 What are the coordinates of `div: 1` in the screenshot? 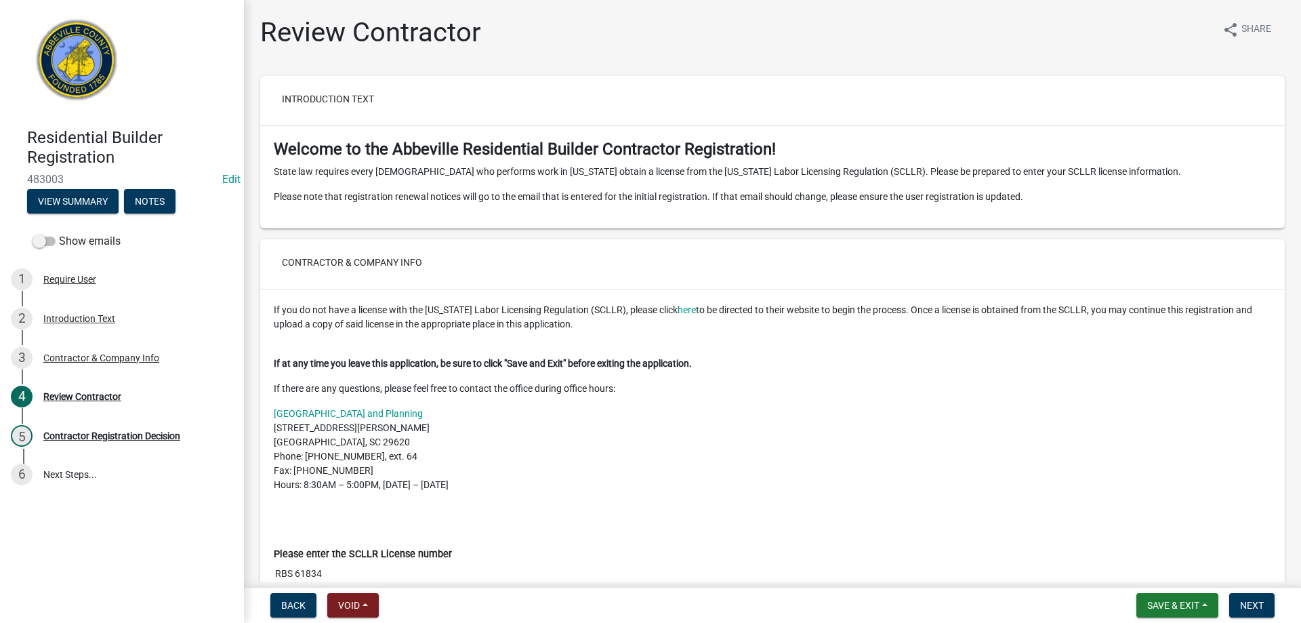 It's located at (22, 279).